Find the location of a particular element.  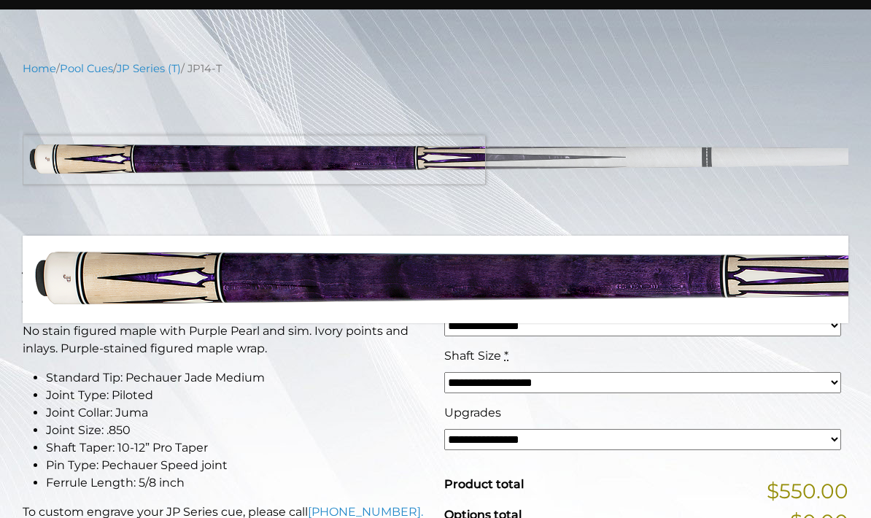

a: JP Series (T) is located at coordinates (149, 69).